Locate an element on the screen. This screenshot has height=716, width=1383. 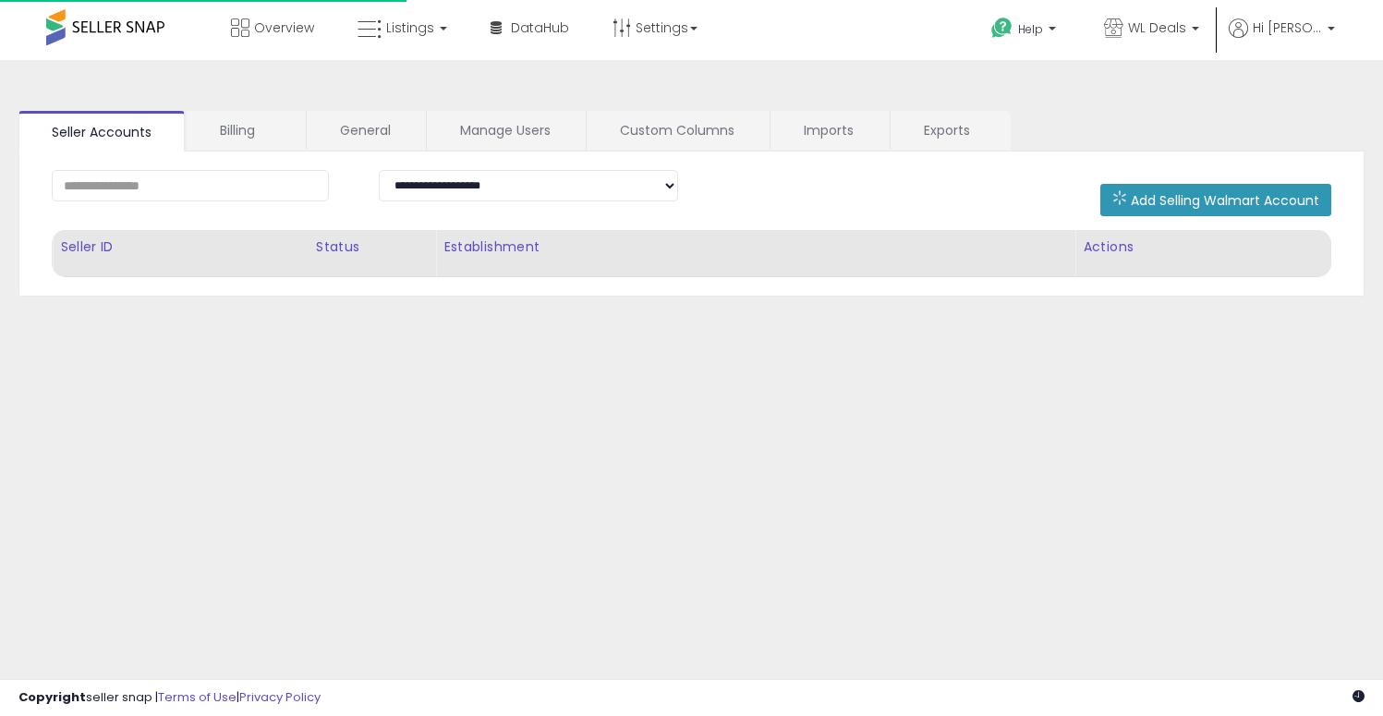
div: Actions is located at coordinates (1203, 247).